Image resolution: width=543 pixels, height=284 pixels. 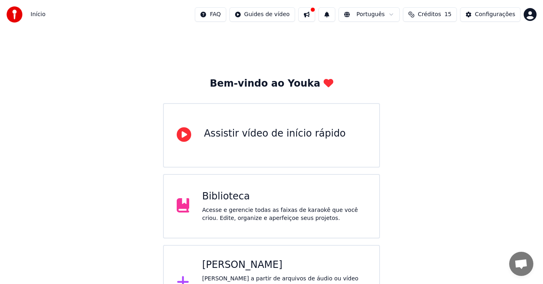 I want to click on button: Guides de vídeo, so click(x=262, y=14).